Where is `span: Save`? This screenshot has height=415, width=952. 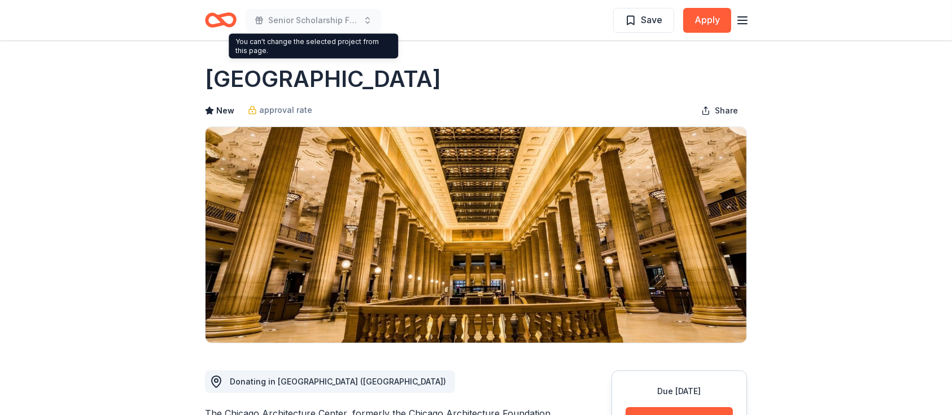
span: Save is located at coordinates (652, 20).